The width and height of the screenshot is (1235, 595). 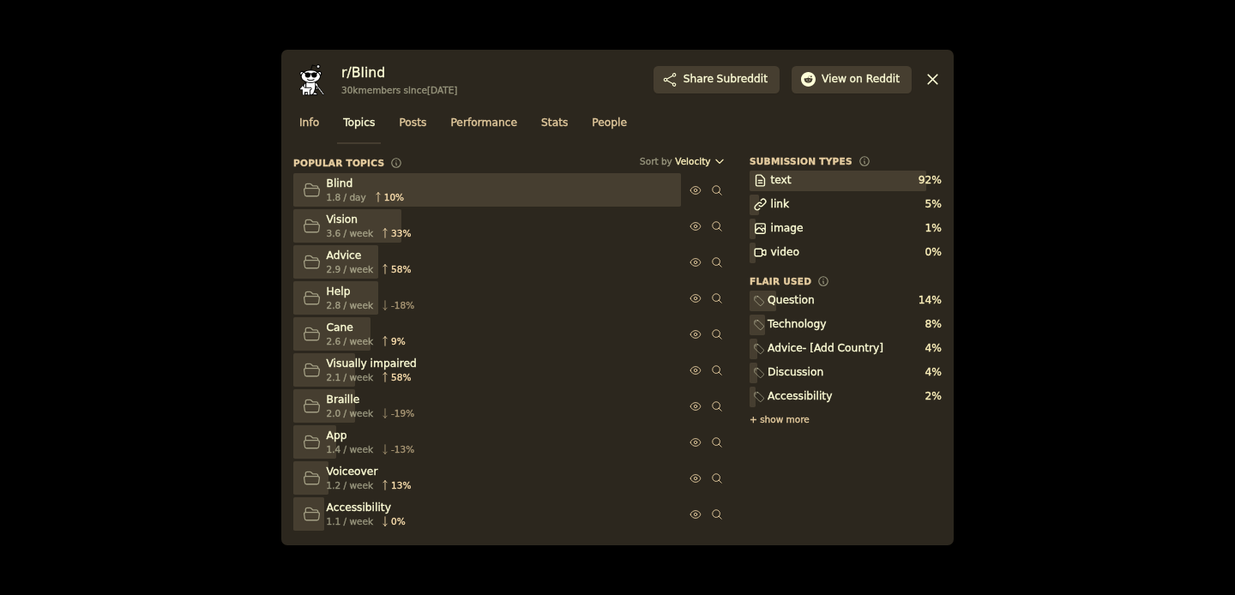 I want to click on div: text, so click(x=781, y=181).